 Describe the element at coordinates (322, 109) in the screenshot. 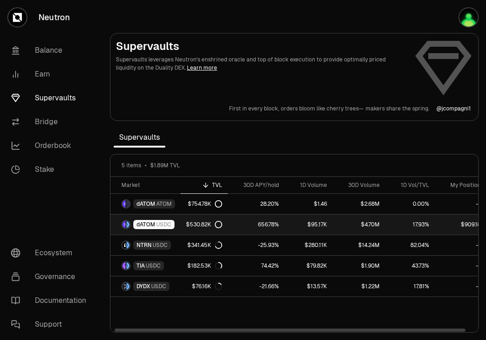

I see `p: orders bloom like cherry trees—` at that location.